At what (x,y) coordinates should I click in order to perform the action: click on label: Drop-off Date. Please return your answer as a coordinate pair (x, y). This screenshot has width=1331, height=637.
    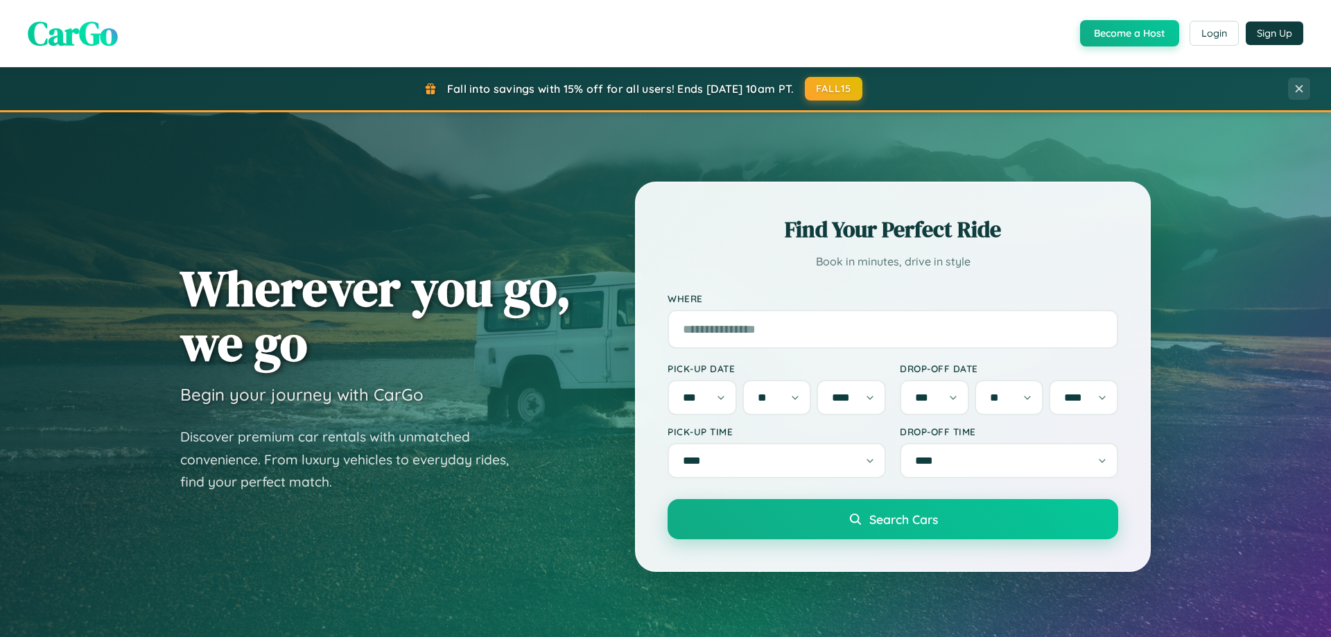
    Looking at the image, I should click on (1009, 368).